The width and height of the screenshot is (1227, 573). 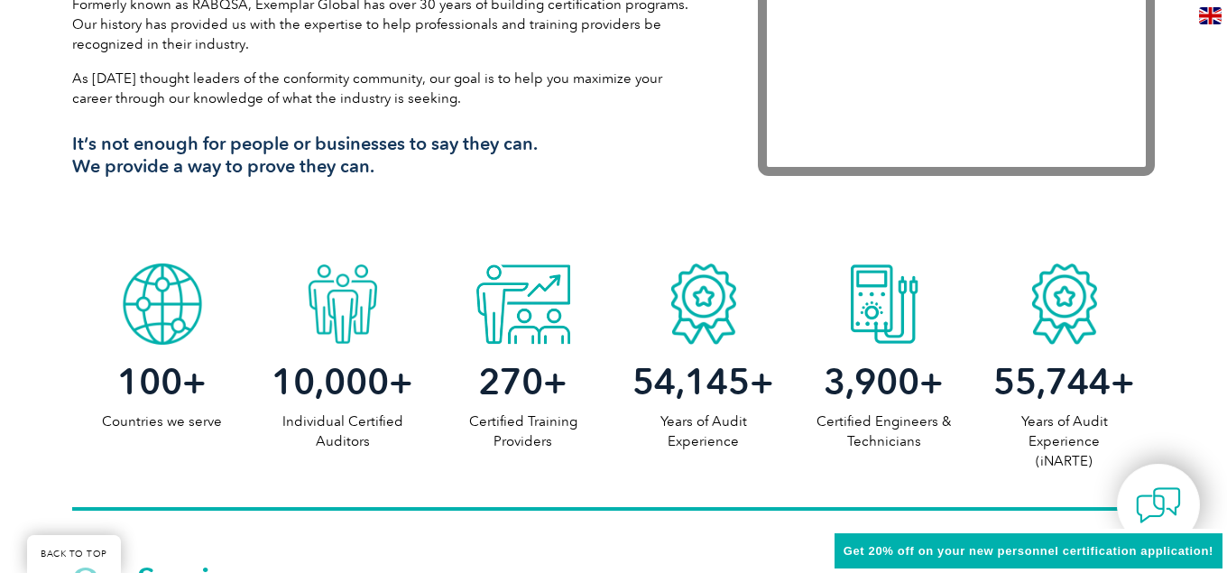 What do you see at coordinates (884, 431) in the screenshot?
I see `p: Certified Engineers & Technicians` at bounding box center [884, 431].